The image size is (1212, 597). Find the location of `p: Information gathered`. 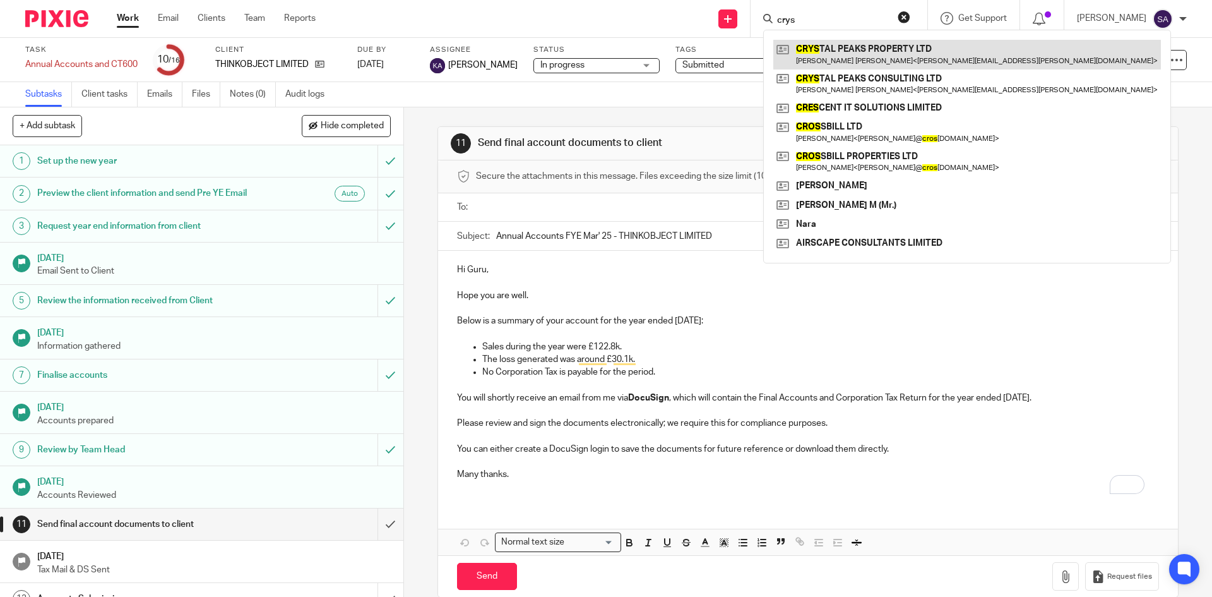

p: Information gathered is located at coordinates (214, 346).